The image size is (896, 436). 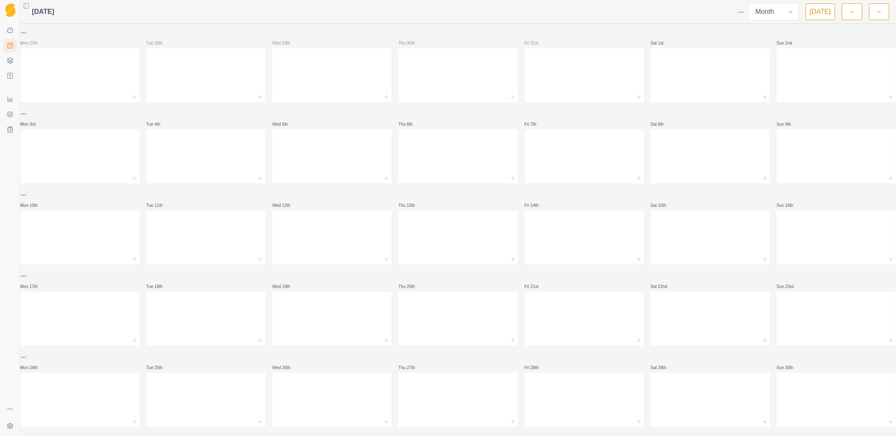 I want to click on p: Mon 10th, so click(x=33, y=205).